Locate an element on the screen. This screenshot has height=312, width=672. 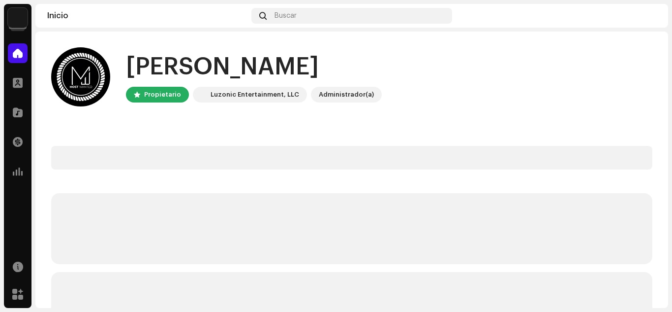
div: Inicio is located at coordinates (147, 16).